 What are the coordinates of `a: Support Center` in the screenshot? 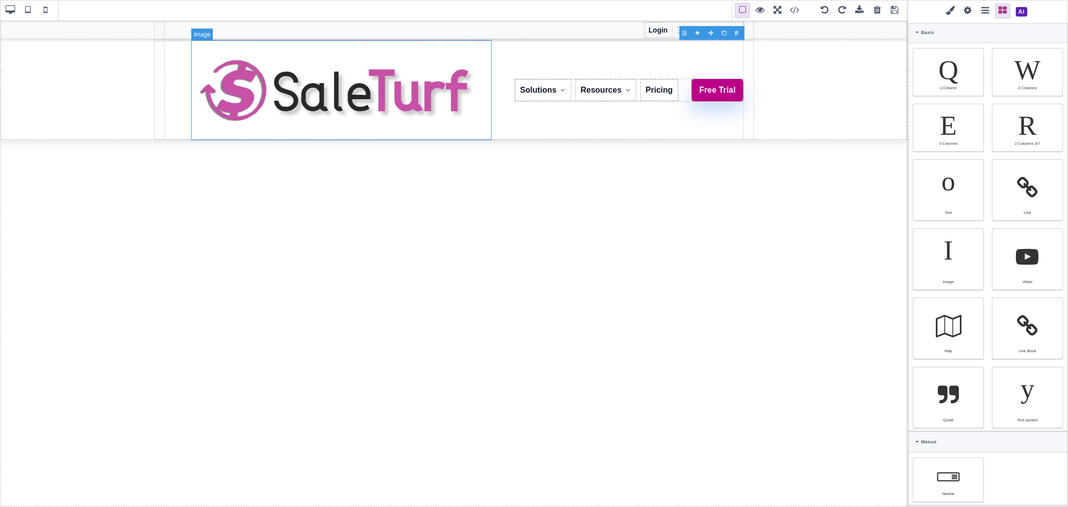 It's located at (714, 10).